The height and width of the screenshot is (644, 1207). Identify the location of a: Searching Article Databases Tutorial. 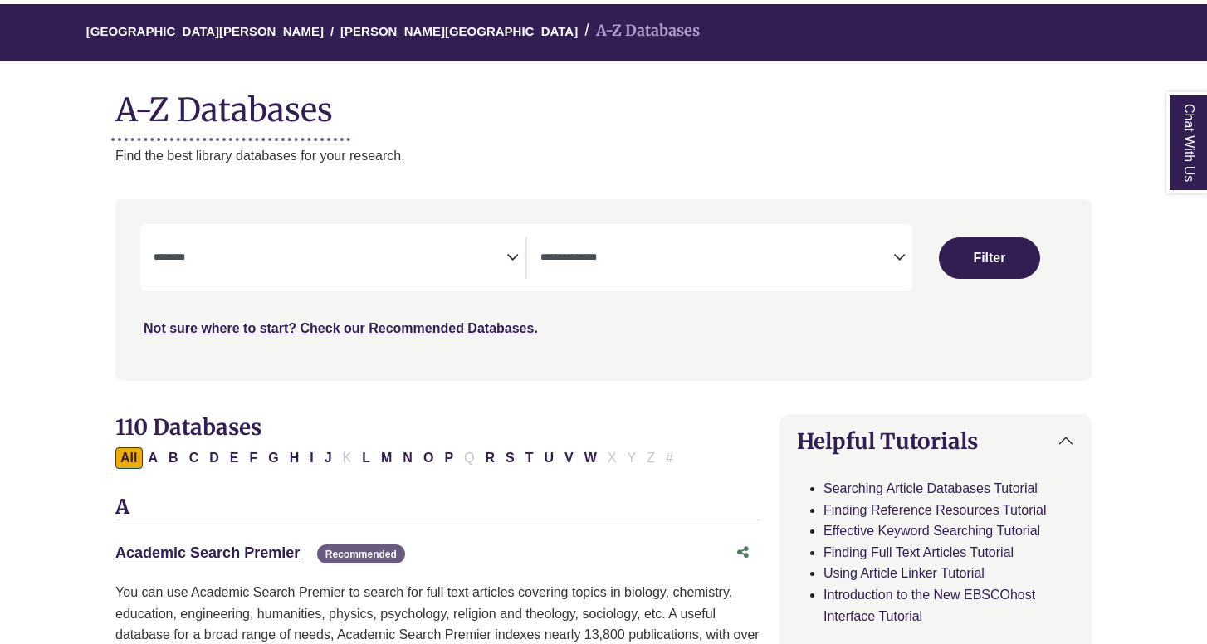
(931, 488).